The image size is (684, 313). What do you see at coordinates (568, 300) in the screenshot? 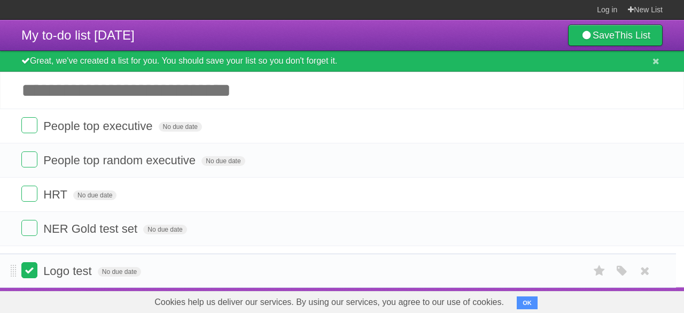
I see `a: Privacy` at bounding box center [568, 300].